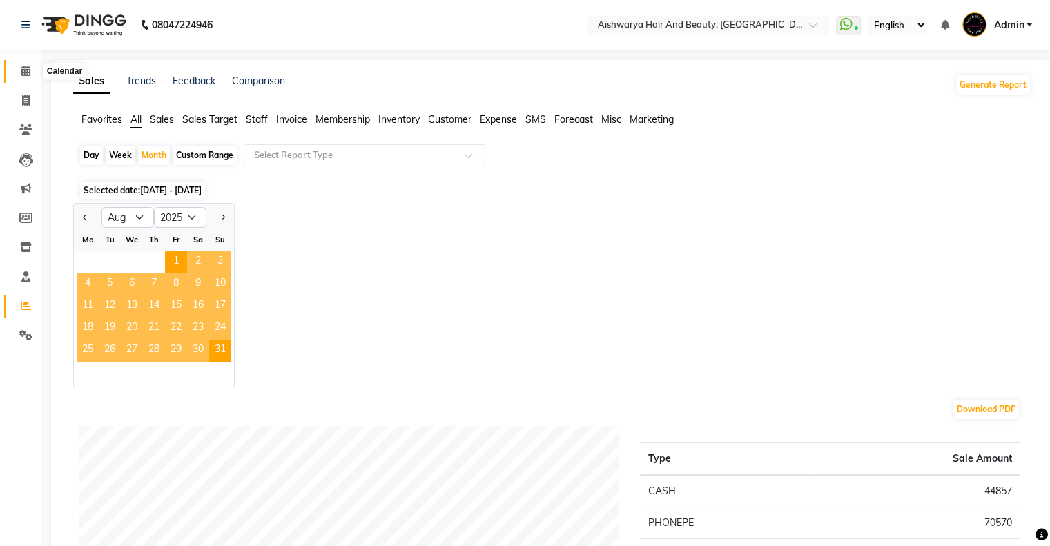 The width and height of the screenshot is (1050, 546). What do you see at coordinates (132, 329) in the screenshot?
I see `span: 20` at bounding box center [132, 329].